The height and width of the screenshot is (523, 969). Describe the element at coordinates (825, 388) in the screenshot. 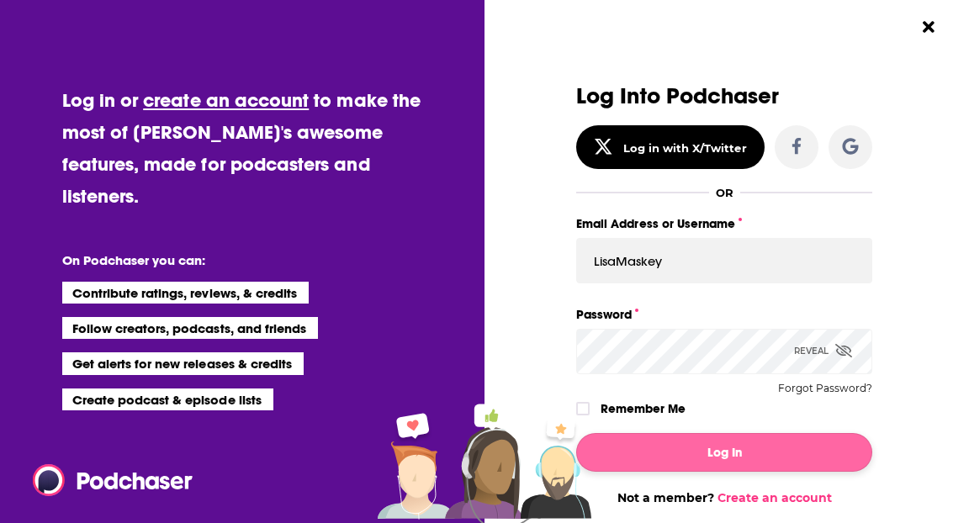

I see `button: Forgot Password?` at that location.